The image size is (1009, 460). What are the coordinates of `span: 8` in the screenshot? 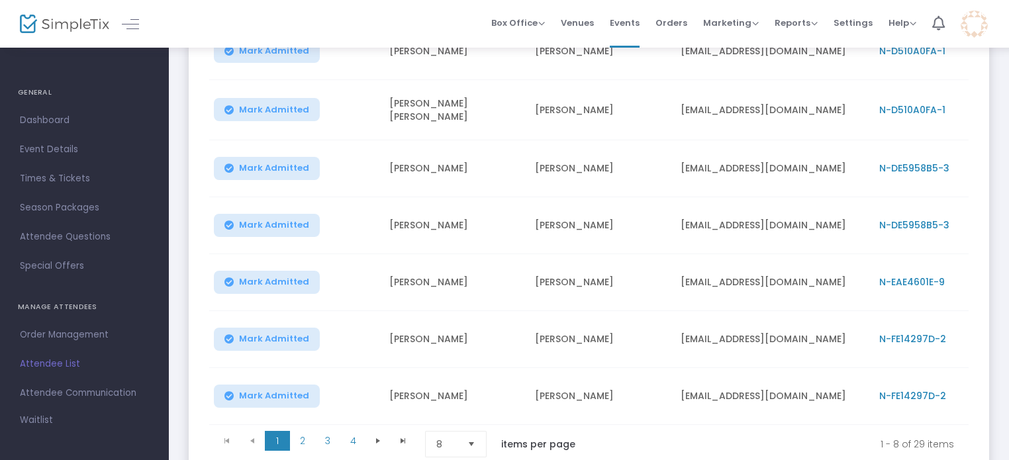 It's located at (446, 444).